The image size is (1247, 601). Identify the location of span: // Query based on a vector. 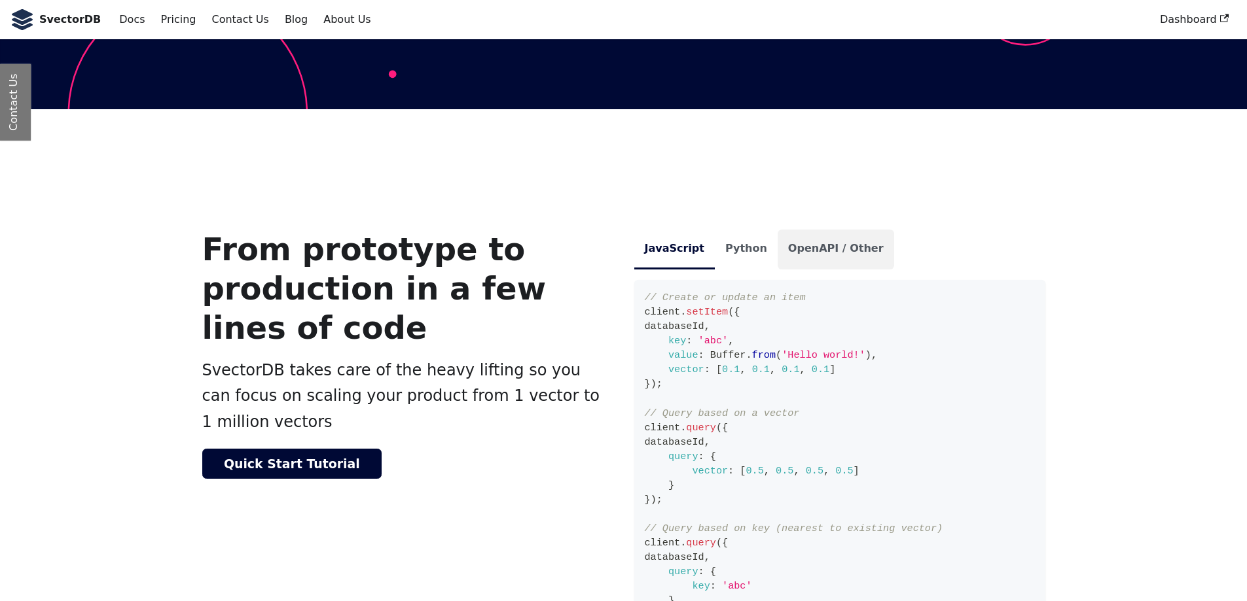
(722, 414).